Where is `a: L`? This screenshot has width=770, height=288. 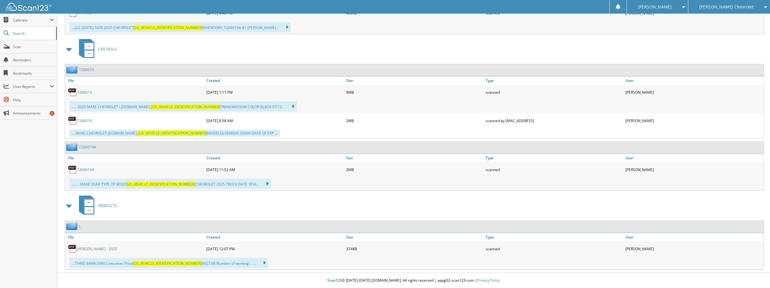
a: L is located at coordinates (80, 226).